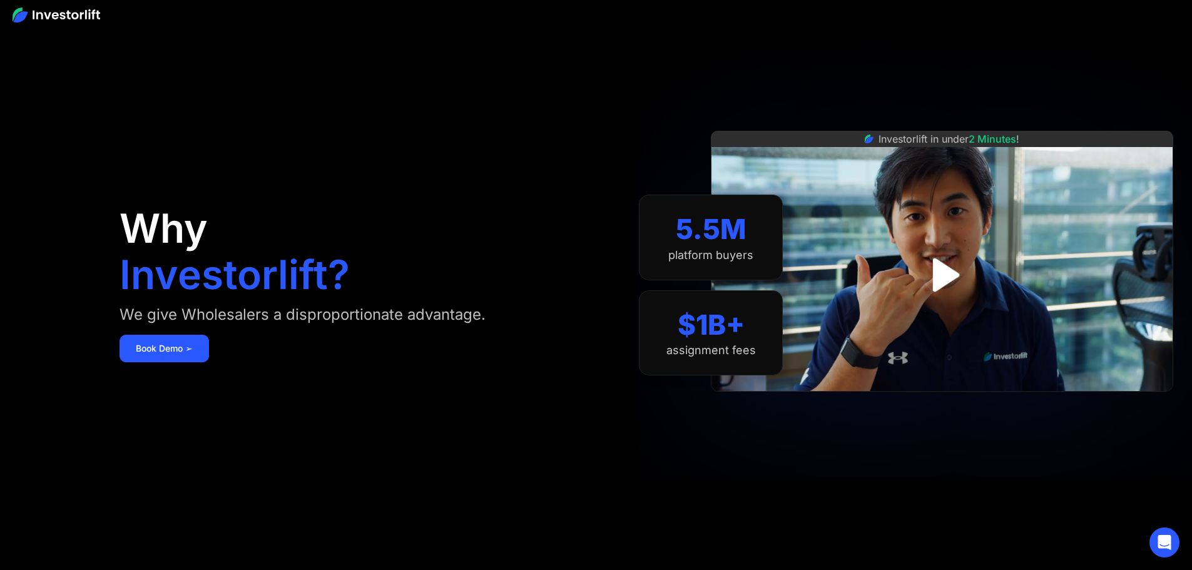 The image size is (1192, 570). I want to click on div: $1B+, so click(711, 325).